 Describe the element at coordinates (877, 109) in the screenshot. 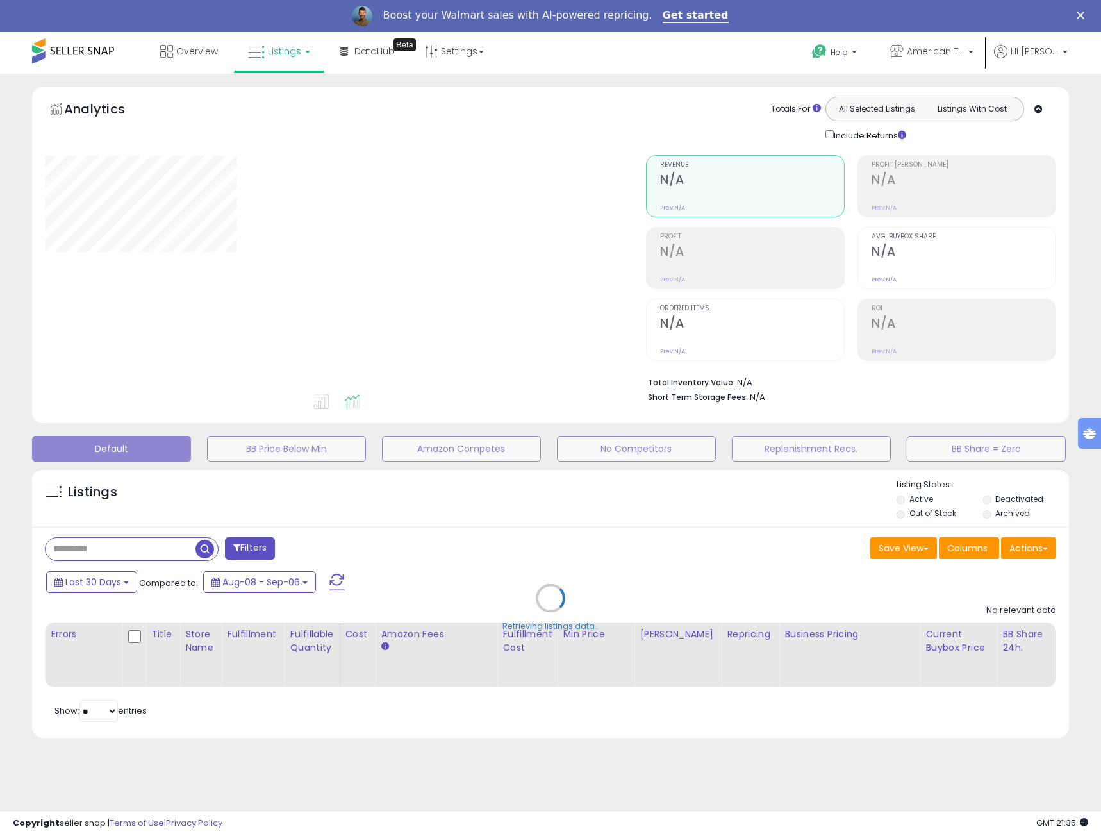

I see `button: All Selected Listings` at that location.